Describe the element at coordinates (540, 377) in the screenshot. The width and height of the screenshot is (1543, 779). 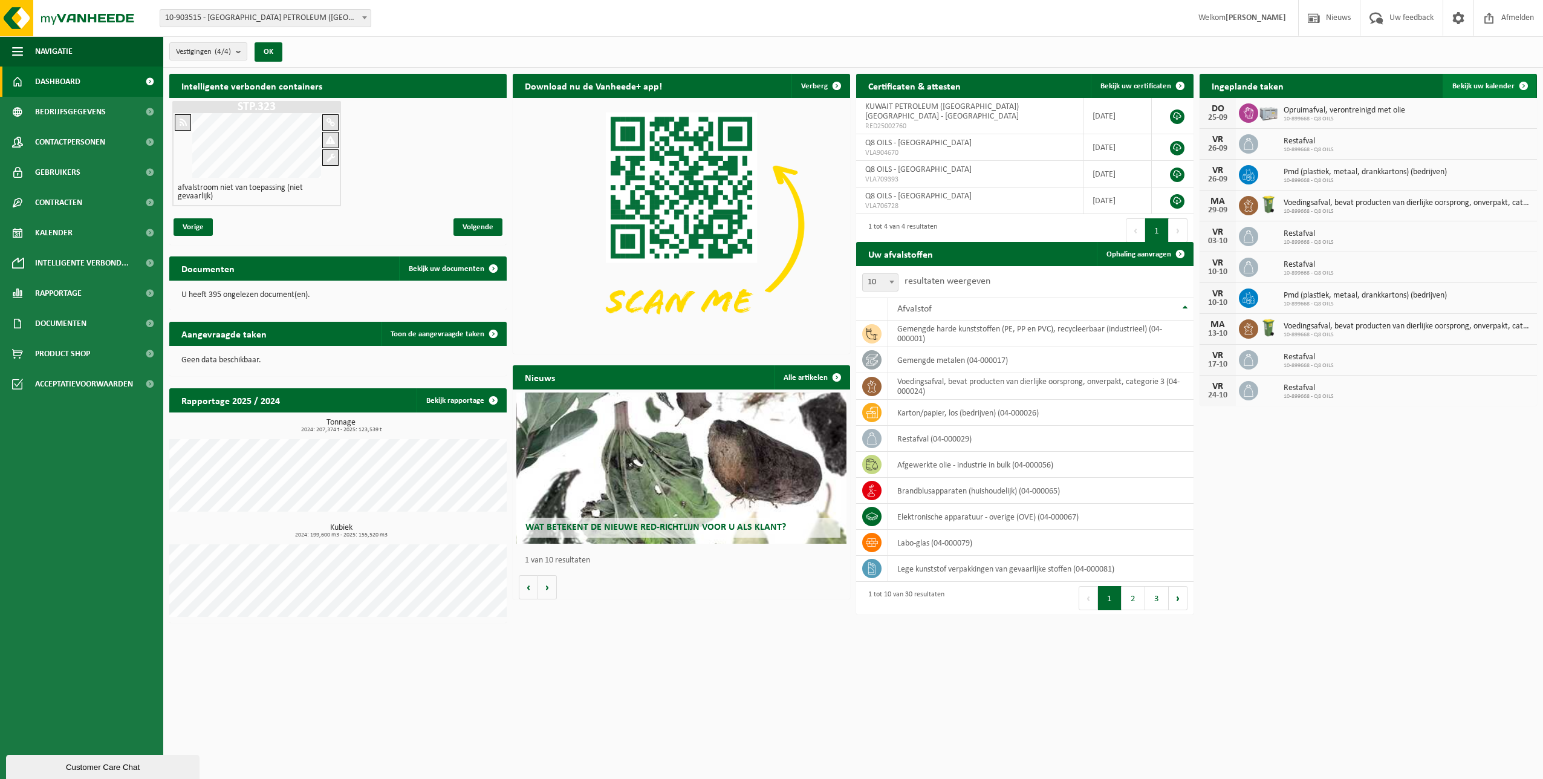
I see `h2: Nieuws` at that location.